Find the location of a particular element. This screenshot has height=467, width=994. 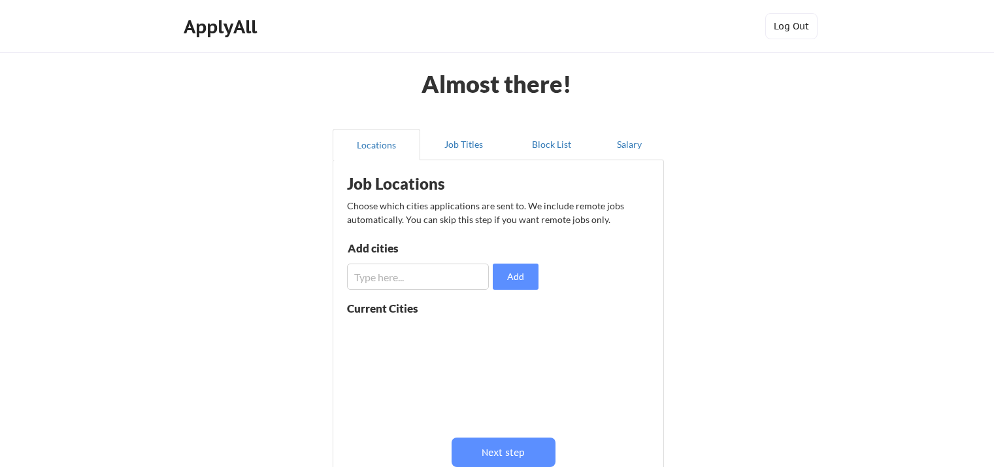

div: Almost there! is located at coordinates (496, 84).